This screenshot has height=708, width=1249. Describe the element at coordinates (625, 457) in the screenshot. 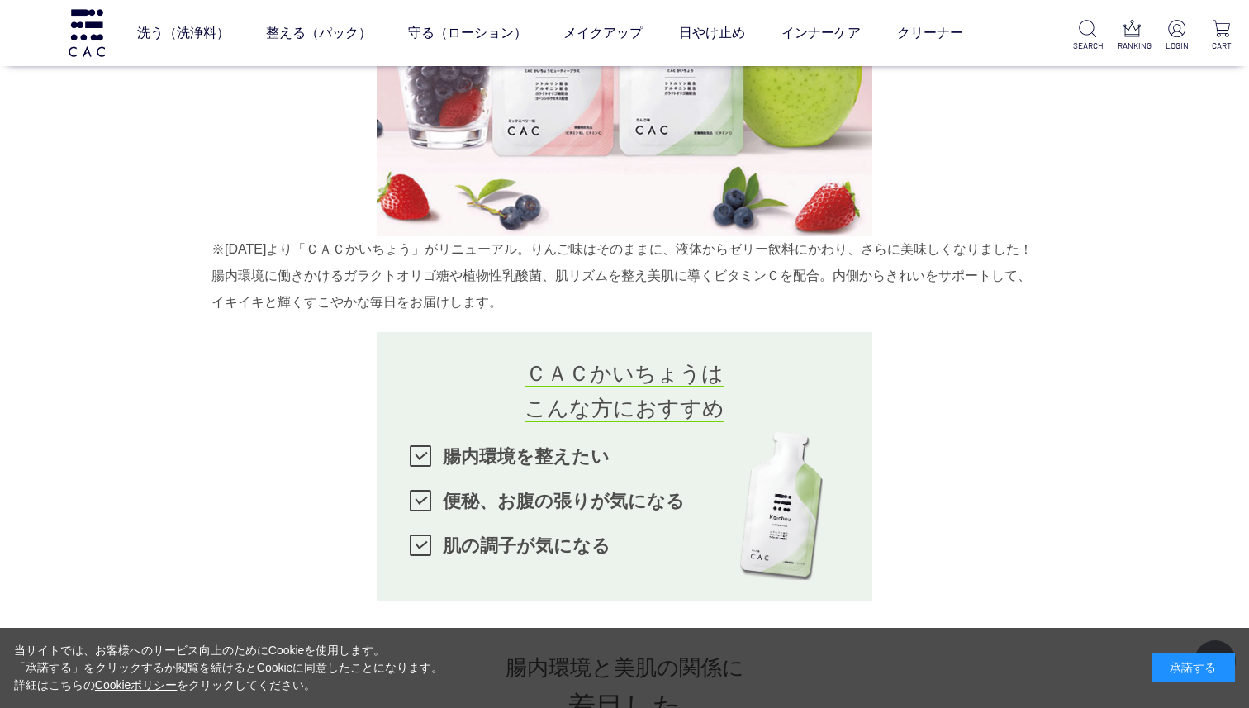

I see `li: 腸内環境を整えたい` at that location.